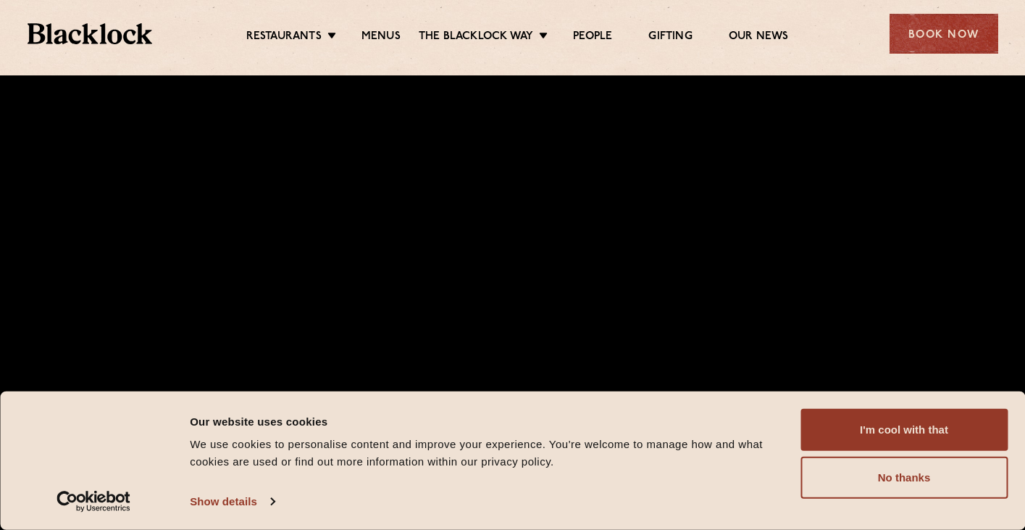 The width and height of the screenshot is (1025, 530). Describe the element at coordinates (944, 33) in the screenshot. I see `div: Book Now` at that location.